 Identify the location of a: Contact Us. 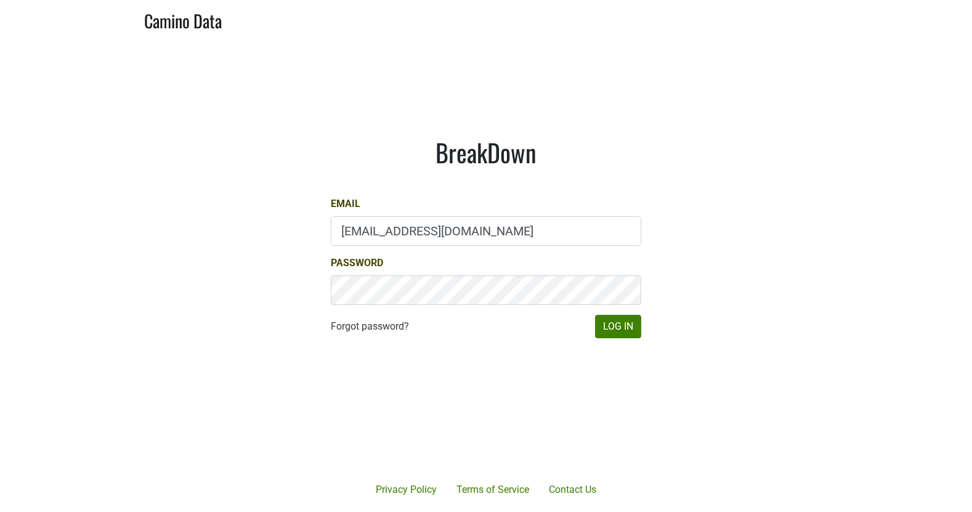
(572, 490).